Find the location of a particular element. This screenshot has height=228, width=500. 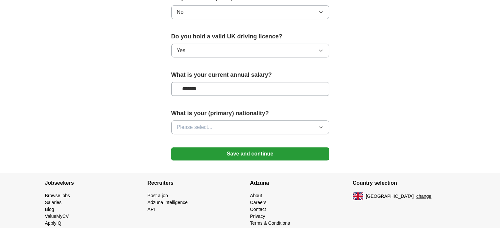

a: Blog is located at coordinates (50, 210).